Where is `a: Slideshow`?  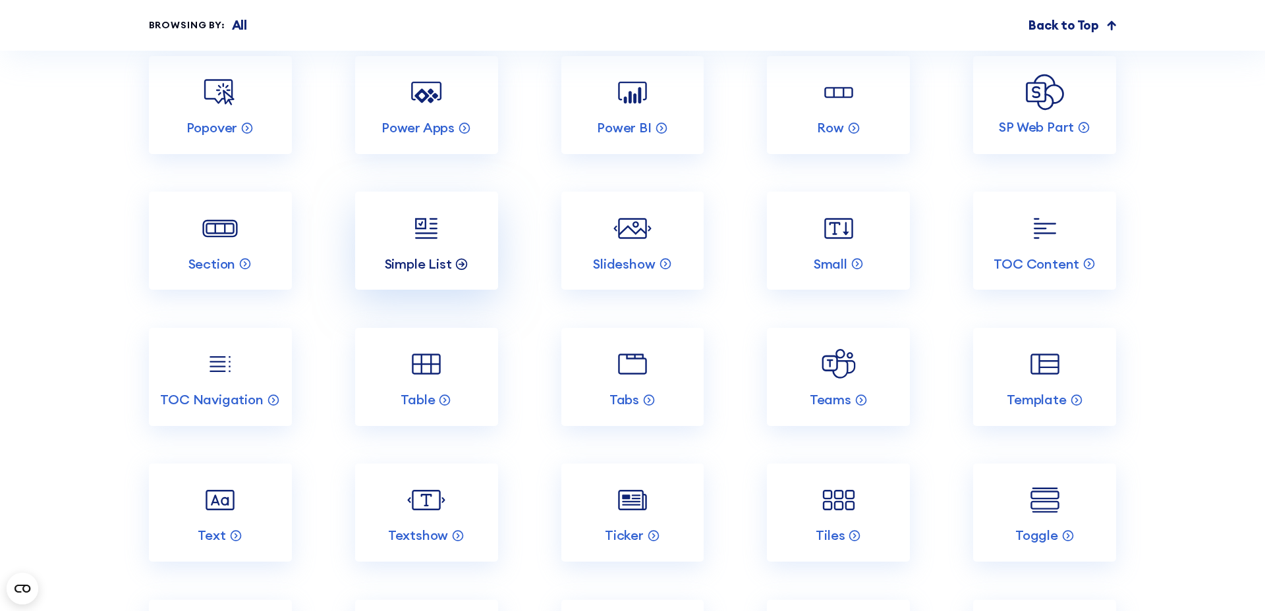 a: Slideshow is located at coordinates (632, 240).